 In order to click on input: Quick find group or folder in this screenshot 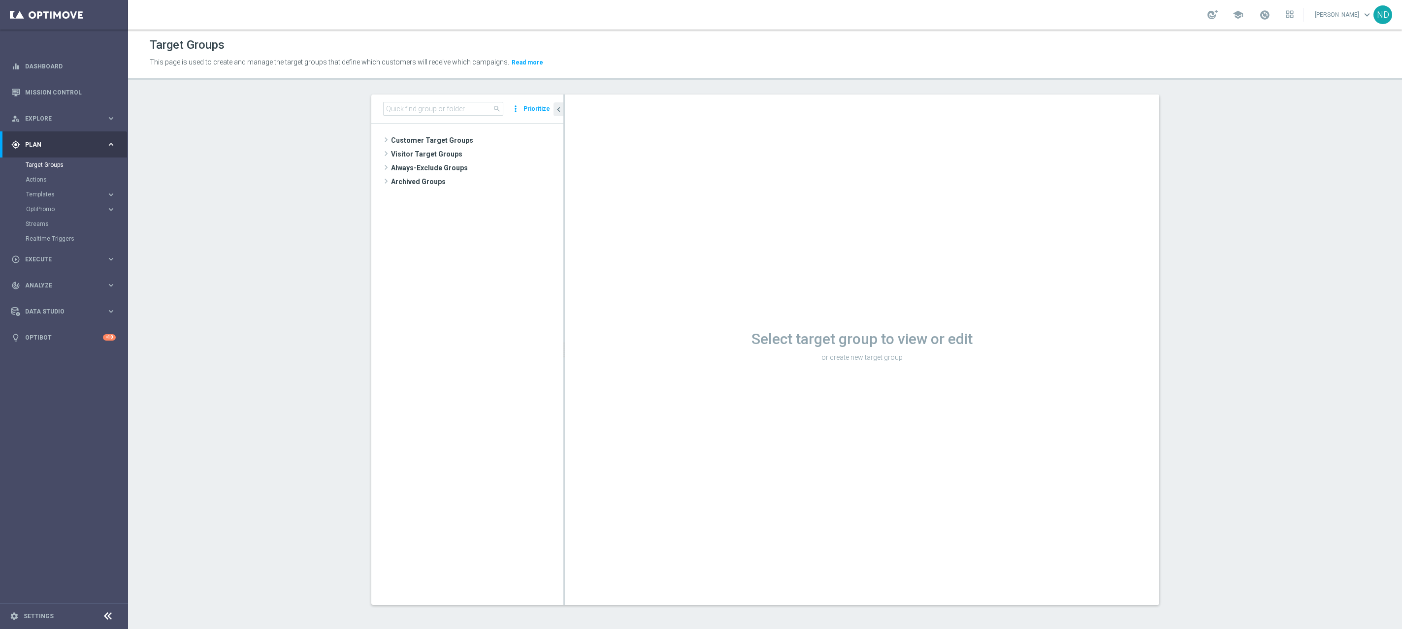, I will do `click(443, 109)`.